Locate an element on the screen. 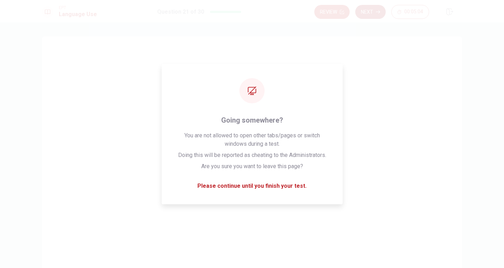  span: visits is located at coordinates (211, 182).